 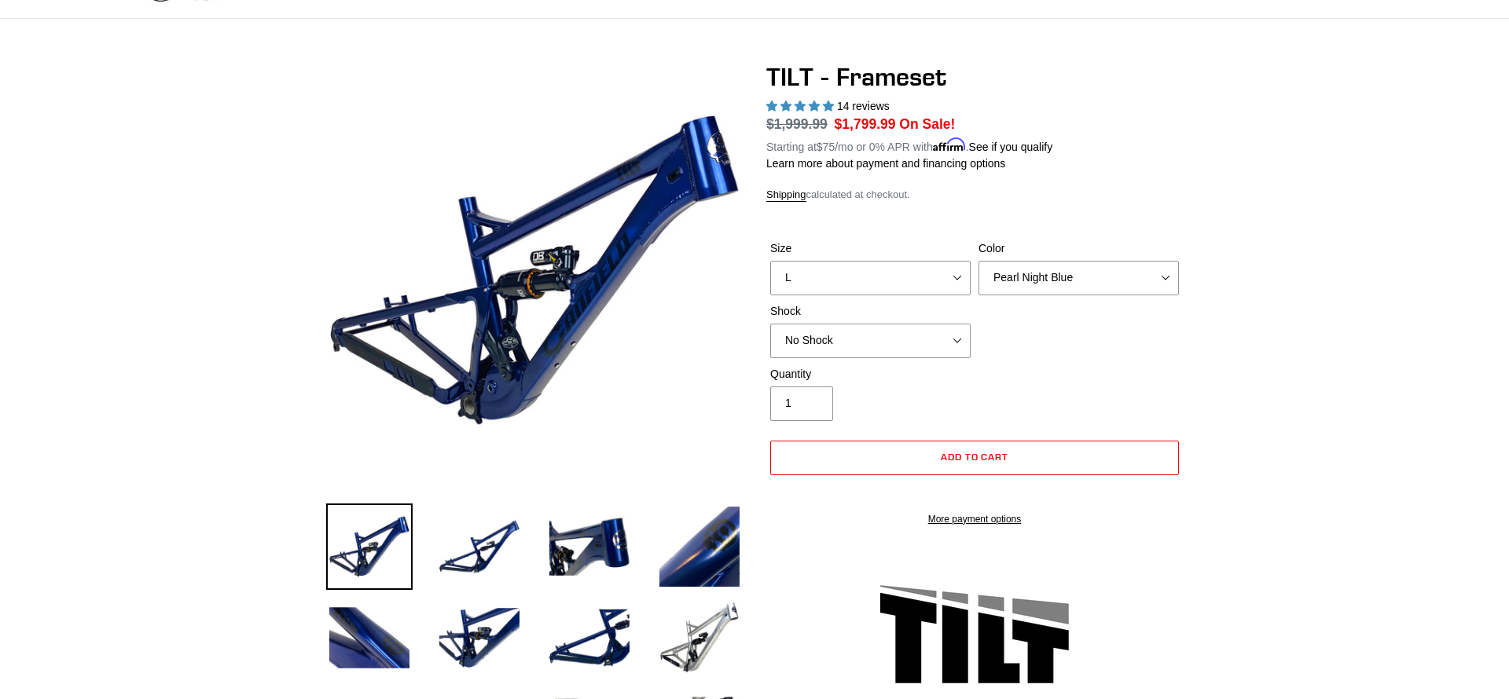 What do you see at coordinates (786, 195) in the screenshot?
I see `a: Shipping` at bounding box center [786, 195].